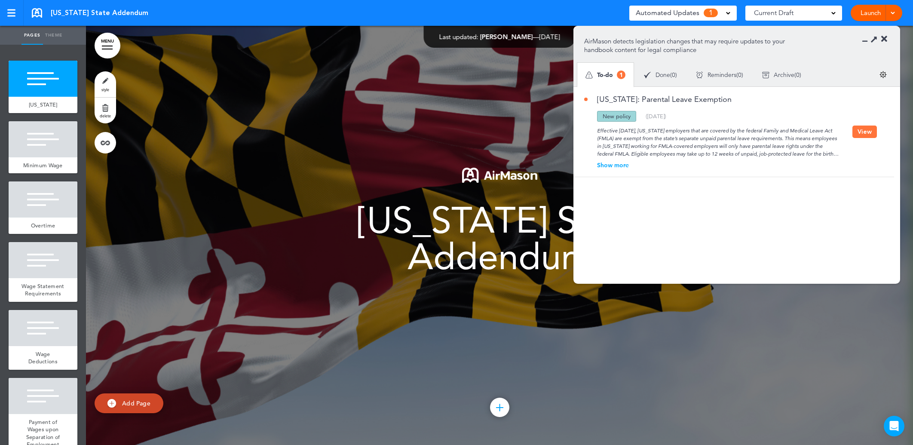 The image size is (913, 445). Describe the element at coordinates (500, 175) in the screenshot. I see `img: 1722553576973-Airmason_logo_White.png` at that location.